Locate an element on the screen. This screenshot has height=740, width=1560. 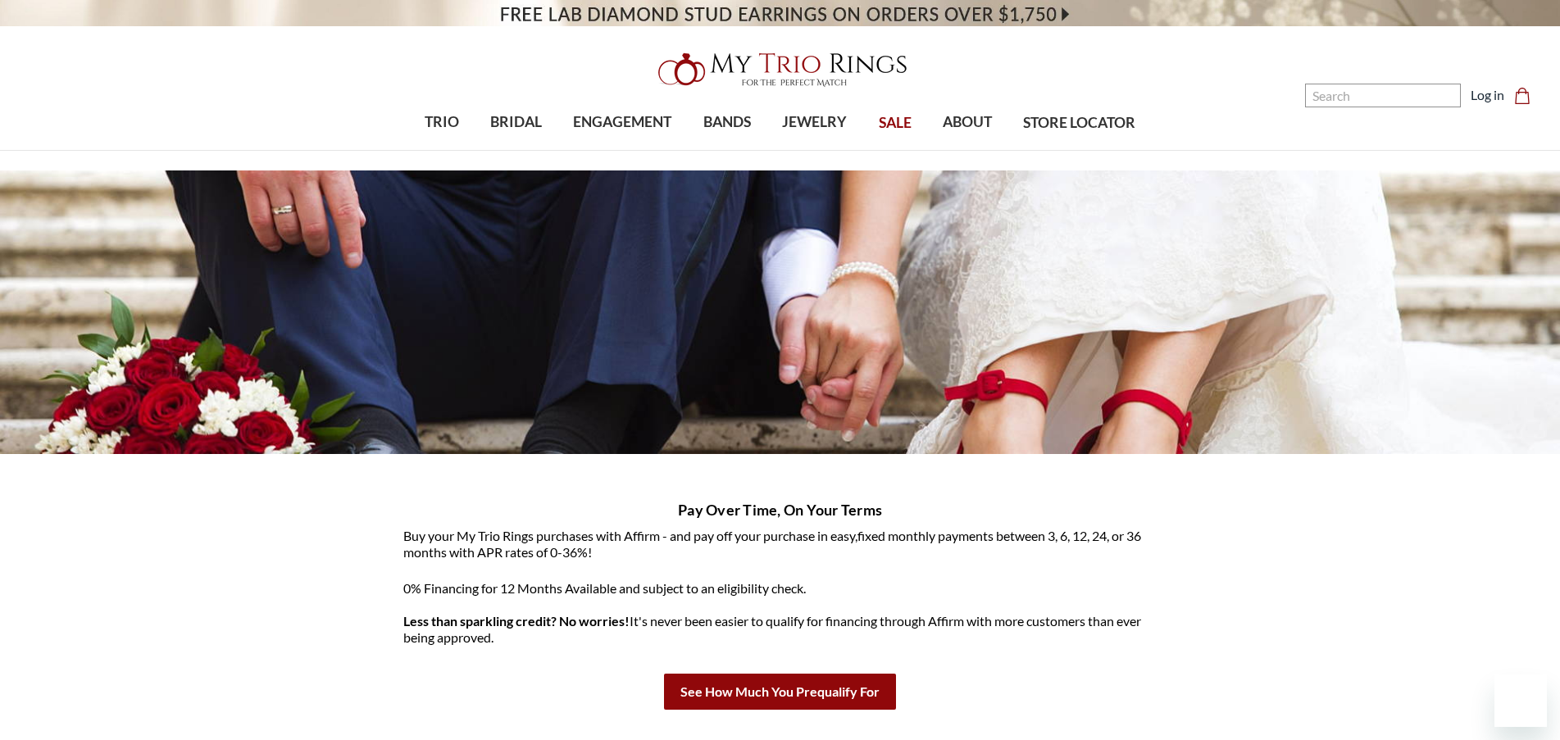
span: ABOUT is located at coordinates (967, 122).